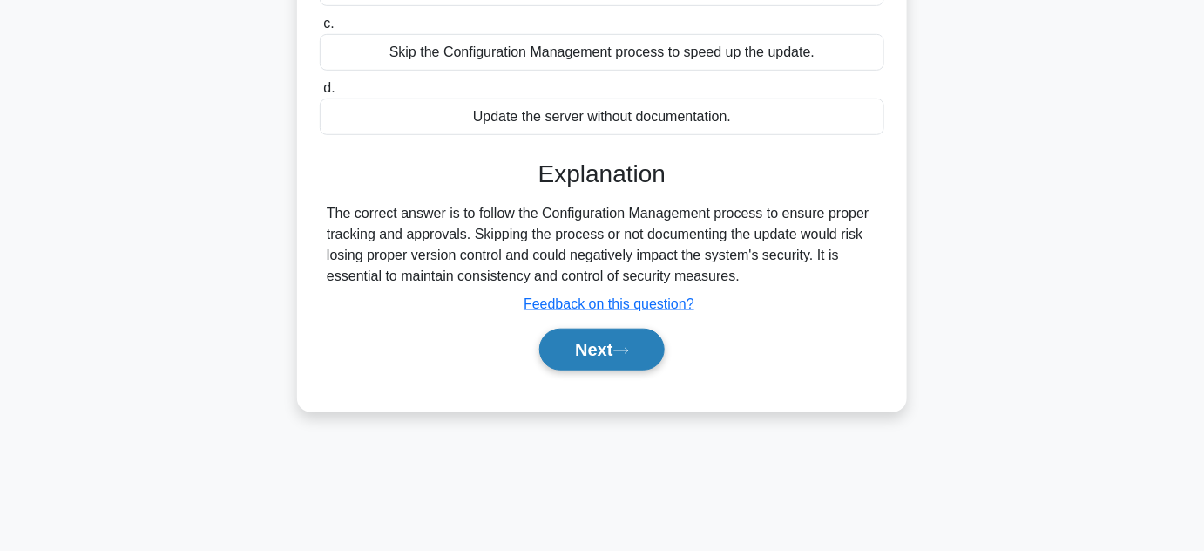 This screenshot has height=551, width=1204. Describe the element at coordinates (328, 87) in the screenshot. I see `span: d.` at that location.